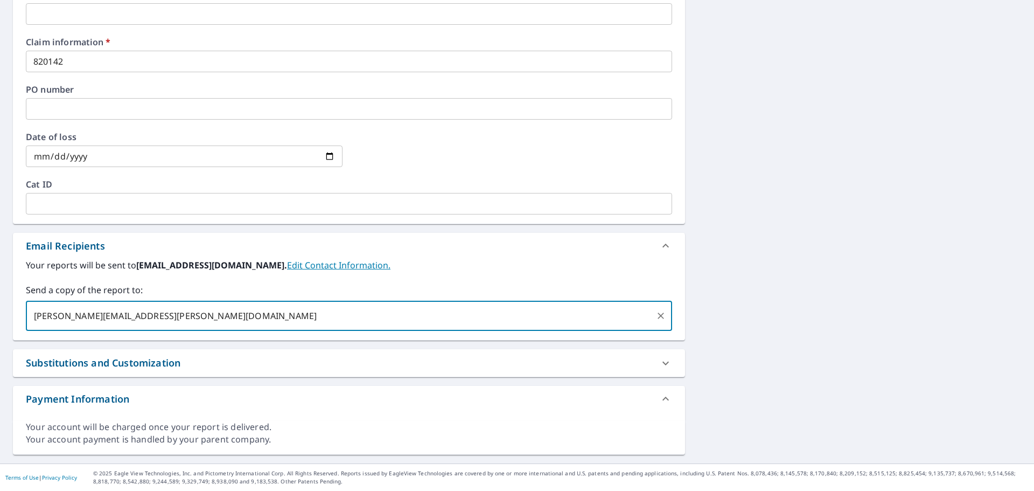 This screenshot has width=1034, height=491. I want to click on label: Your reports will be sent to, so click(349, 265).